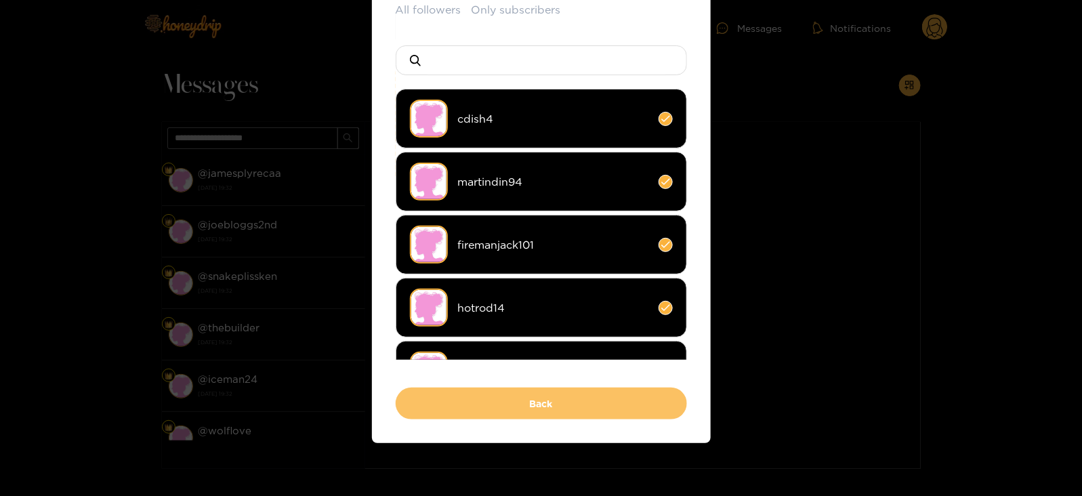 Image resolution: width=1082 pixels, height=496 pixels. I want to click on span: martindin94, so click(553, 182).